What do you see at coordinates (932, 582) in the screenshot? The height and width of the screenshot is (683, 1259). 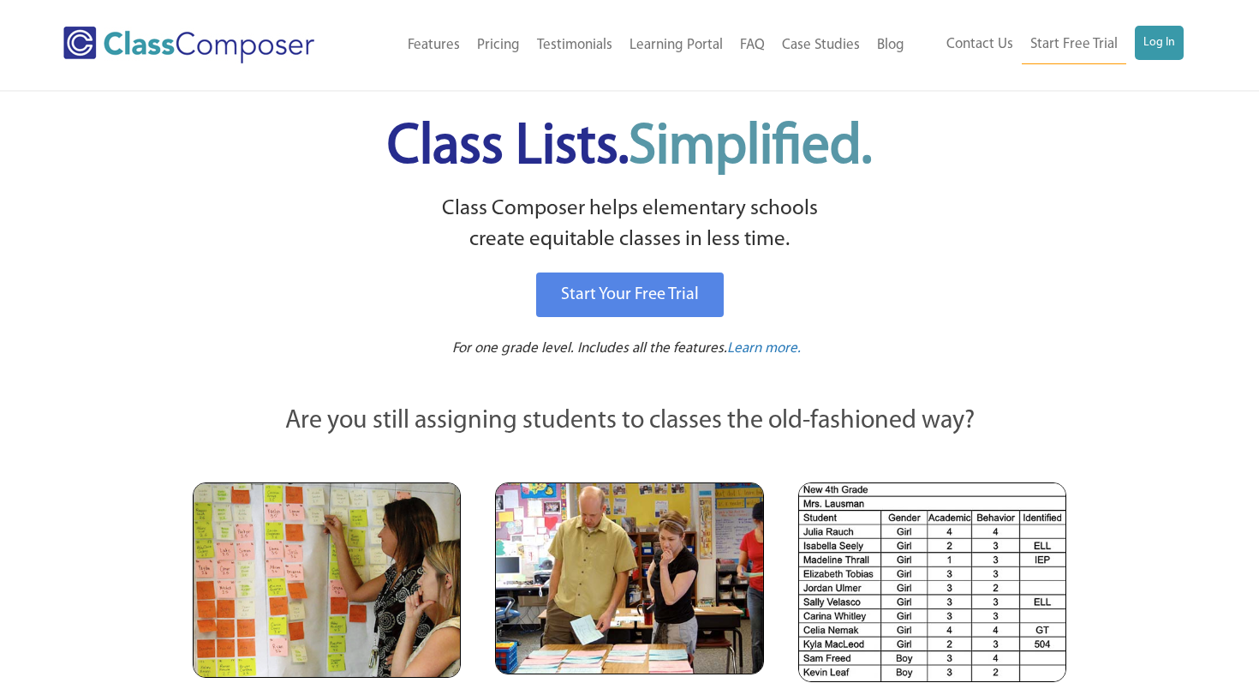 I see `img: Spreadsheets` at bounding box center [932, 582].